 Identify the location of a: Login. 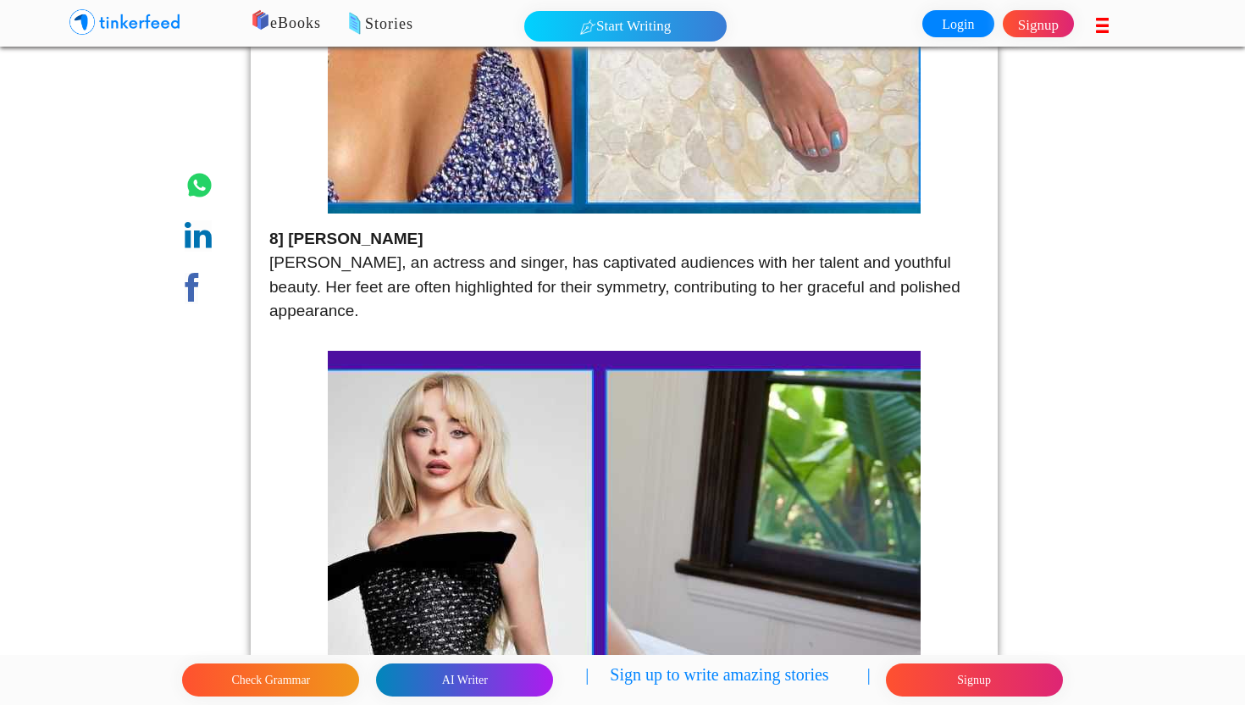
(958, 24).